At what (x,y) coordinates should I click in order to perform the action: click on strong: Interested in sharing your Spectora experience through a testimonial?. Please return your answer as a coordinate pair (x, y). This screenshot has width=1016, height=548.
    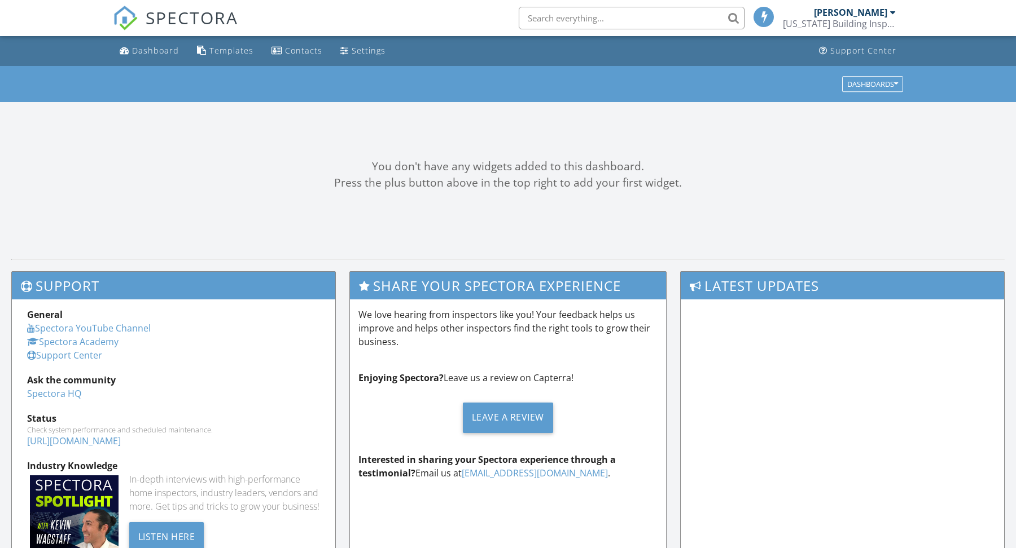
    Looking at the image, I should click on (487, 467).